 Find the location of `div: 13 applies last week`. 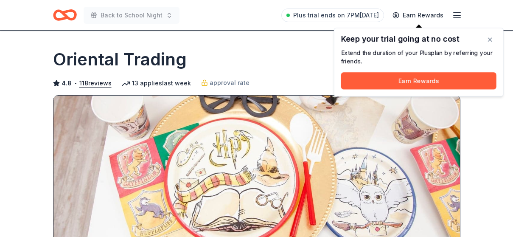

div: 13 applies last week is located at coordinates (156, 83).